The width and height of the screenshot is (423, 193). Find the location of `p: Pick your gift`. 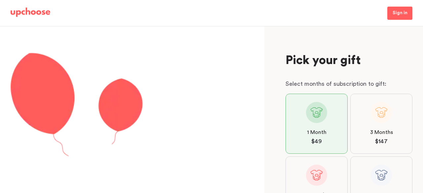

p: Pick your gift is located at coordinates (349, 61).